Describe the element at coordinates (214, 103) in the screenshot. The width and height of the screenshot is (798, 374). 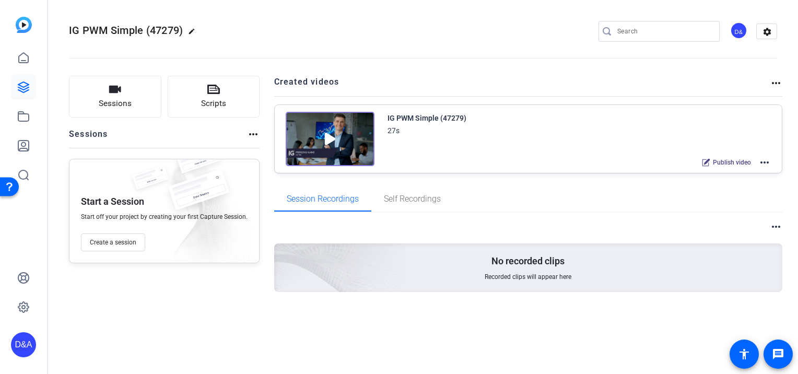
I see `span: Scripts` at that location.